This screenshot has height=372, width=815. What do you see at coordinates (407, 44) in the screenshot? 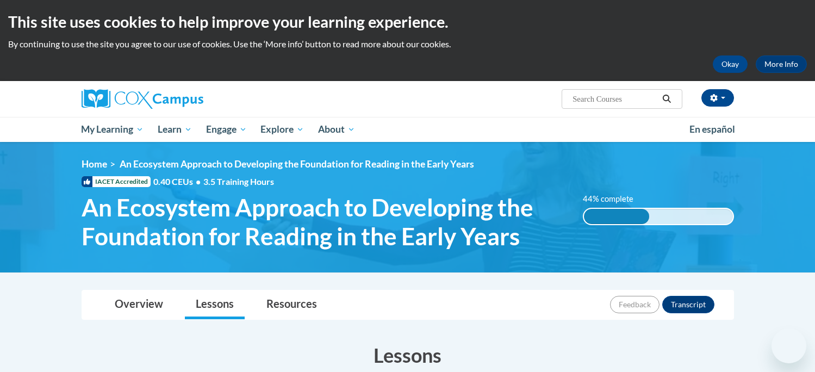
I see `p: By continuing to use the site you agree to our use of cookies. Use the ‘More info’ button to read...` at bounding box center [407, 44].